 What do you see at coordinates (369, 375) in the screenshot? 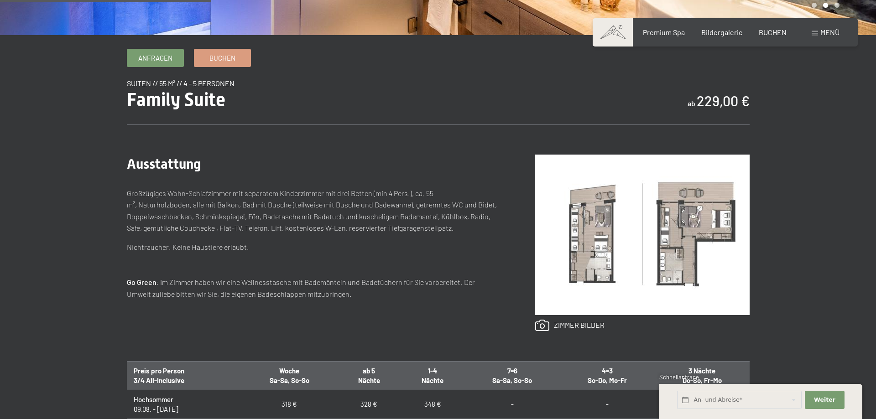
I see `th: ab 5 Nächte` at bounding box center [369, 375].